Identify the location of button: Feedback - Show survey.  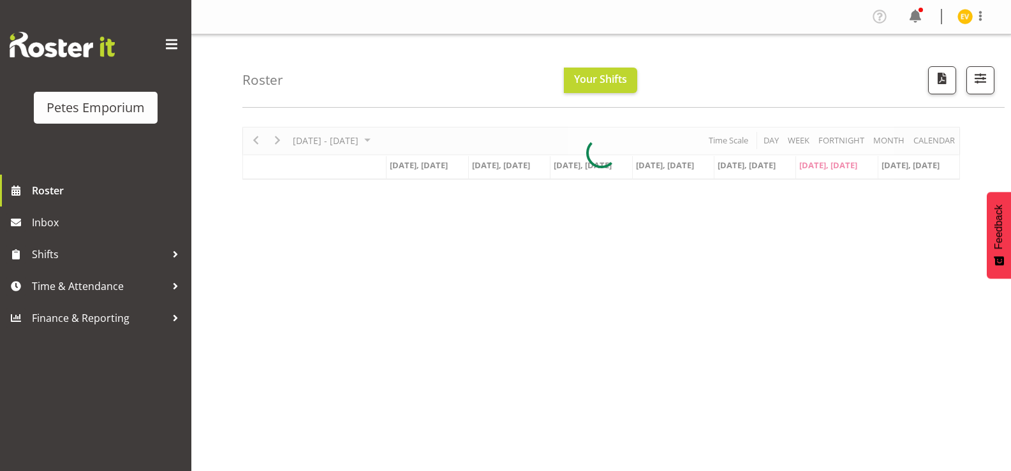
(999, 235).